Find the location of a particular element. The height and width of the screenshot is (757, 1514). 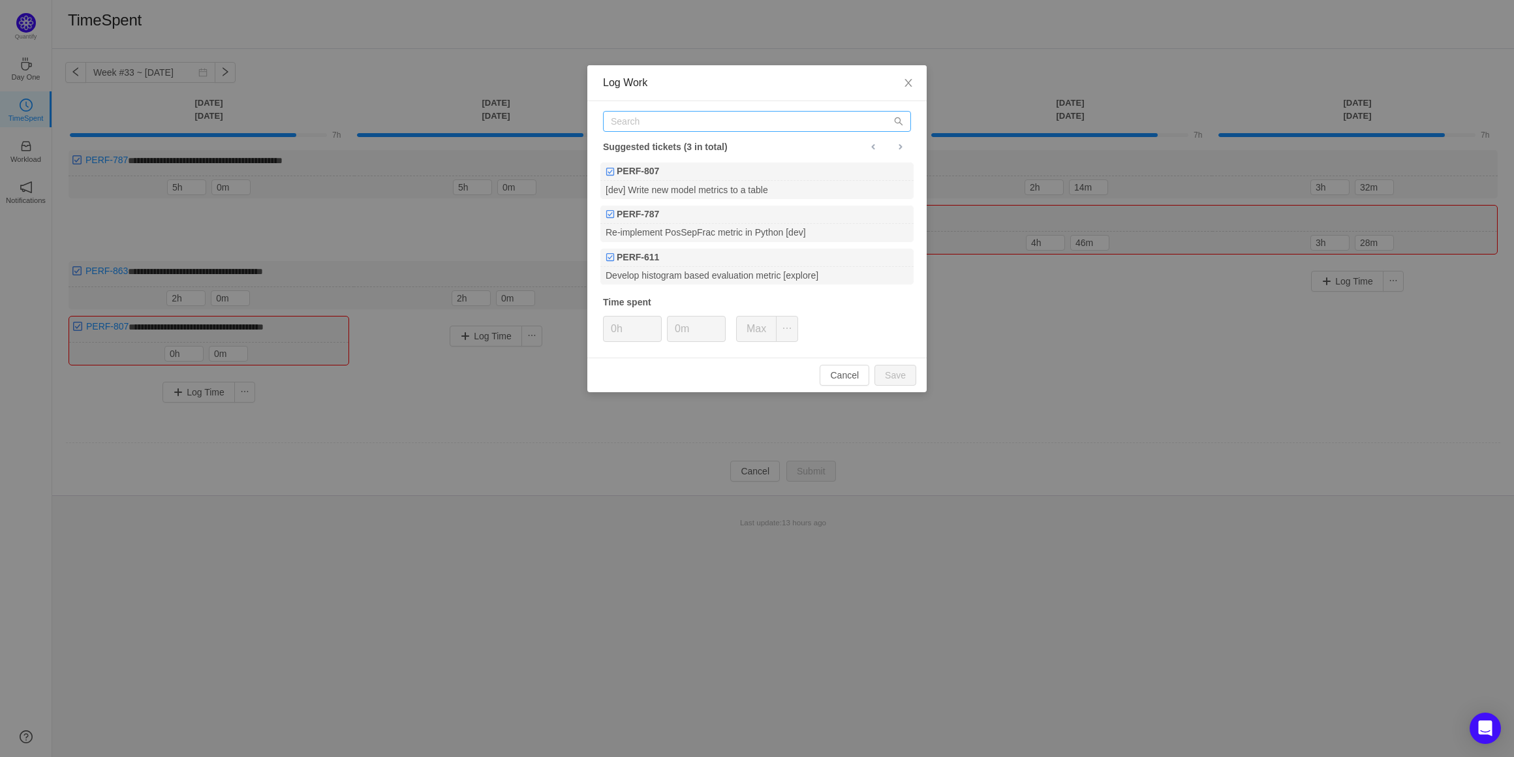

b: PERF-611 is located at coordinates (637, 257).